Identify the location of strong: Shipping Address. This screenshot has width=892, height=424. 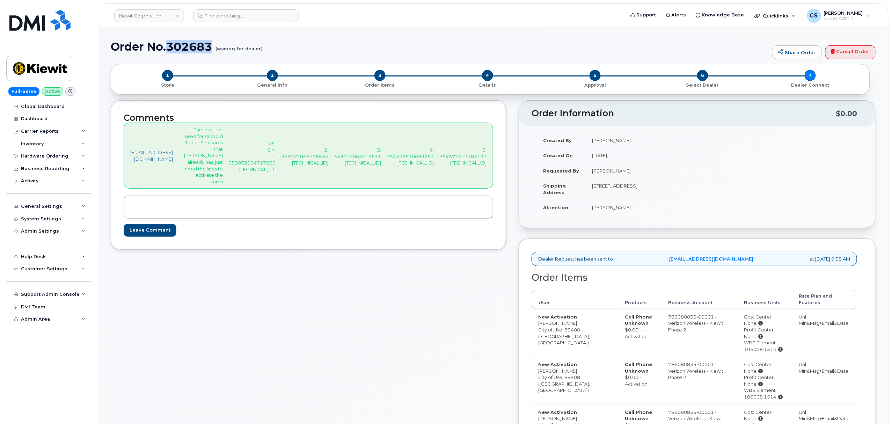
(554, 189).